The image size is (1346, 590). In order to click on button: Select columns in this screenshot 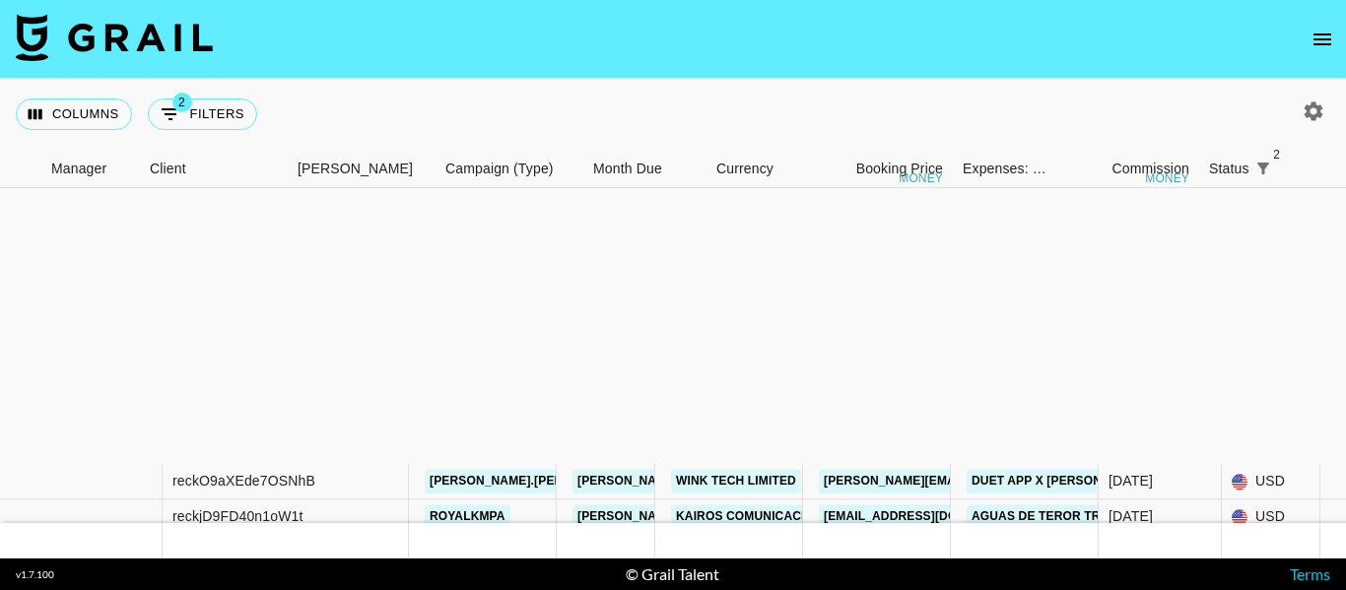, I will do `click(74, 114)`.